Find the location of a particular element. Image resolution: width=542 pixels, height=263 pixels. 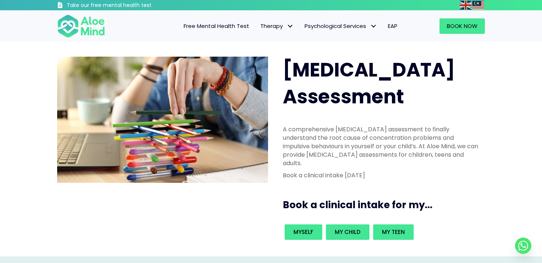

span: Therapy: submenu is located at coordinates (290, 26).